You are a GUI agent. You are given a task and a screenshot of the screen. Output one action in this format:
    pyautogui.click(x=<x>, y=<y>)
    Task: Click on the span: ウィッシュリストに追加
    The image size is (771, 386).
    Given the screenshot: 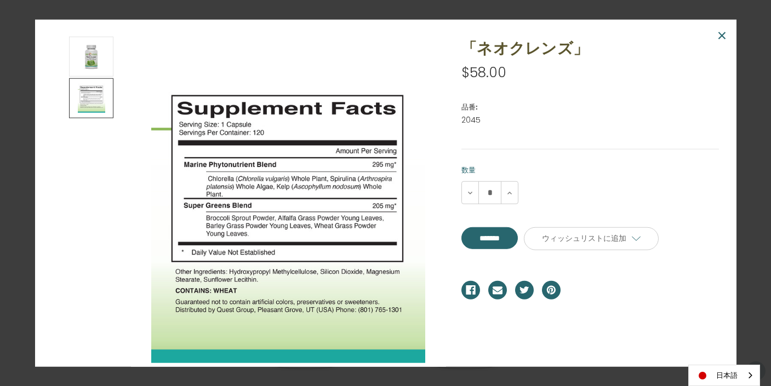 What is the action you would take?
    pyautogui.click(x=584, y=238)
    